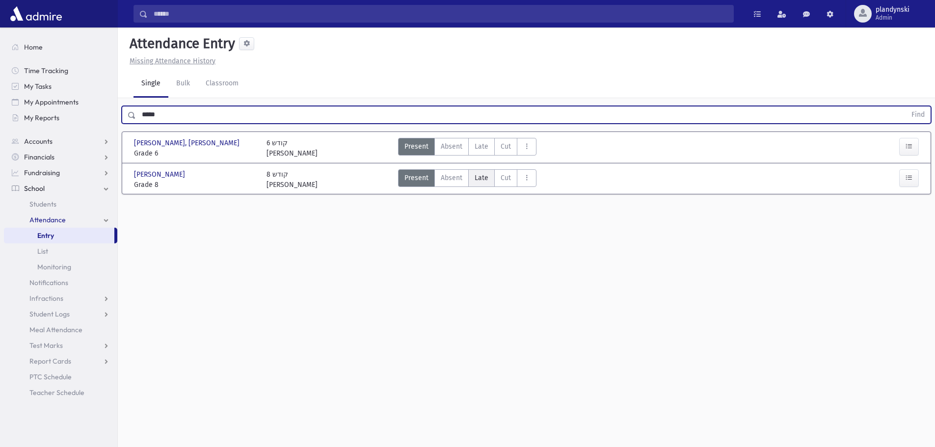  I want to click on a: My Appointments, so click(60, 102).